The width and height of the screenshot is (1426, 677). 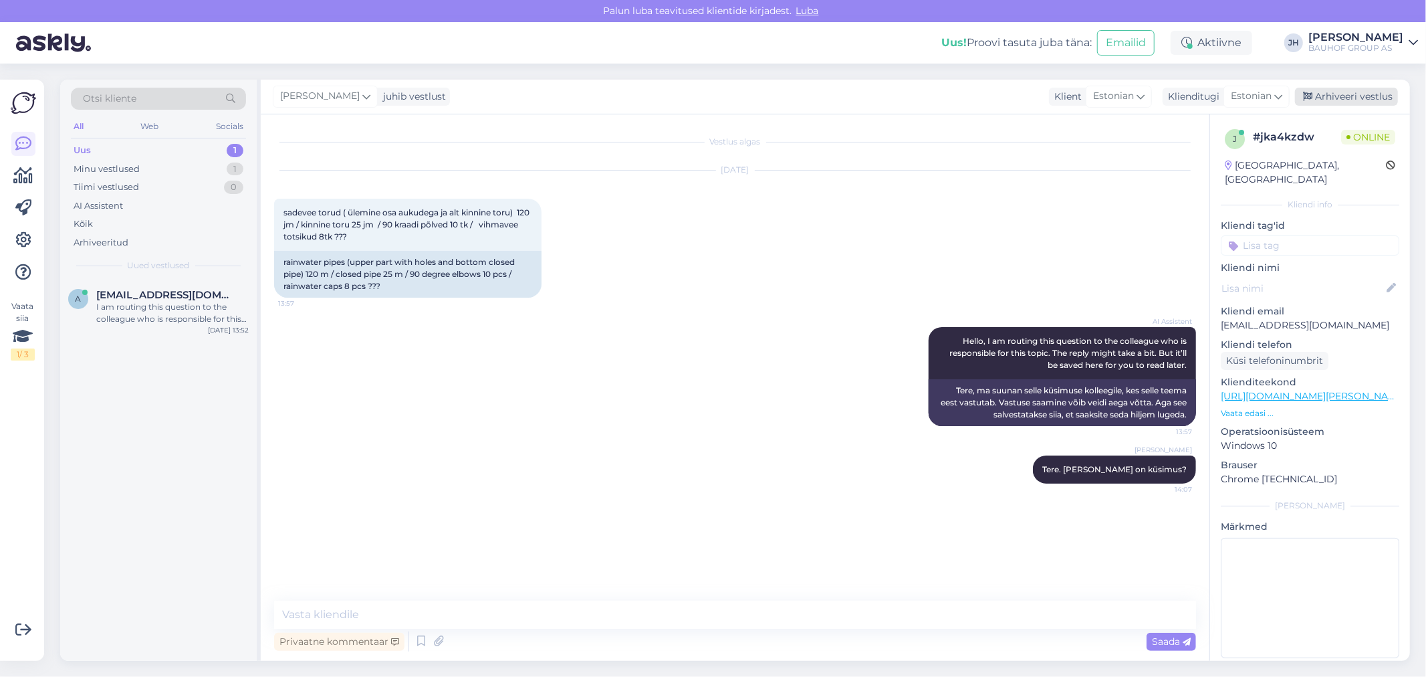 I want to click on div: Klienditugi, so click(x=1191, y=96).